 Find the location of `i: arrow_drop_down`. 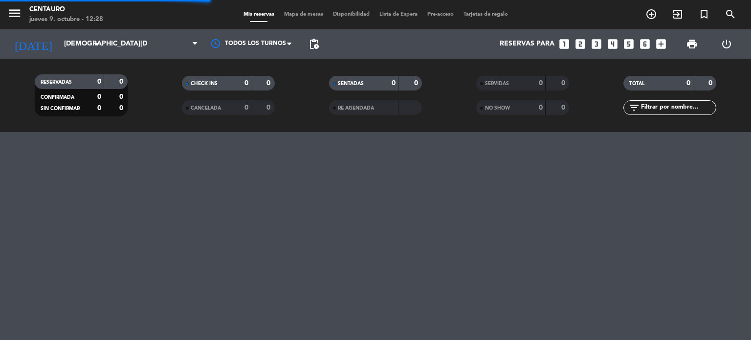

i: arrow_drop_down is located at coordinates (97, 44).